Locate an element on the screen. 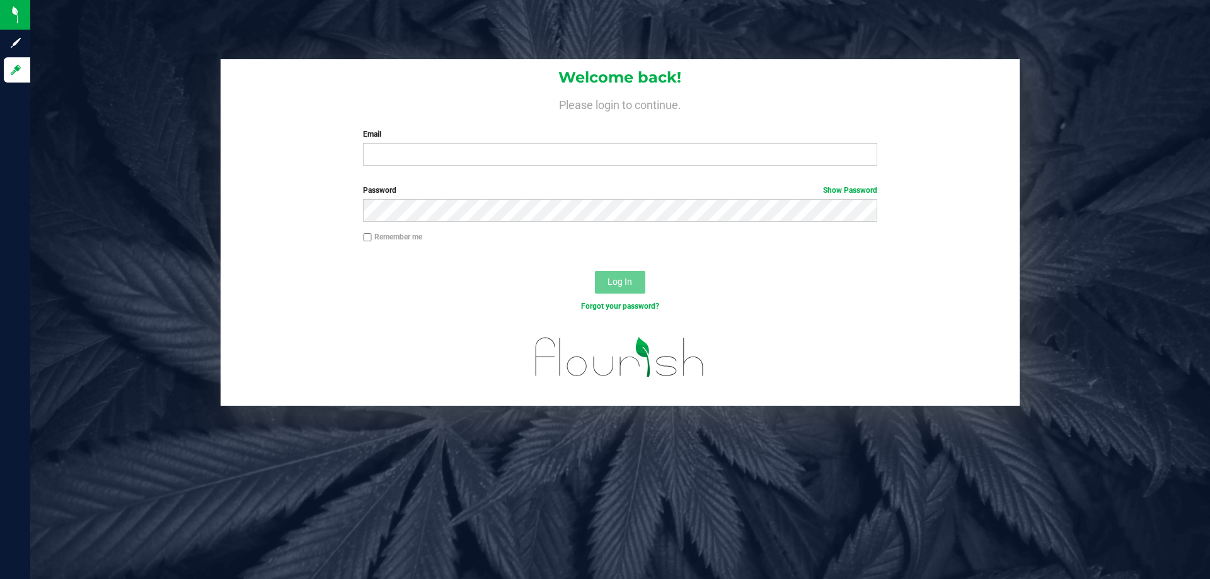 The height and width of the screenshot is (579, 1210). span: Password is located at coordinates (379, 190).